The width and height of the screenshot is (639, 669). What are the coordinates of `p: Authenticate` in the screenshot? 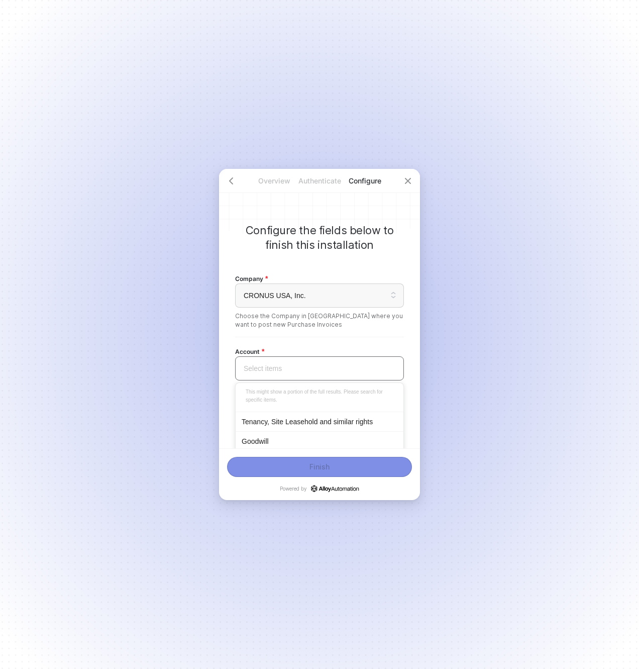 It's located at (320, 181).